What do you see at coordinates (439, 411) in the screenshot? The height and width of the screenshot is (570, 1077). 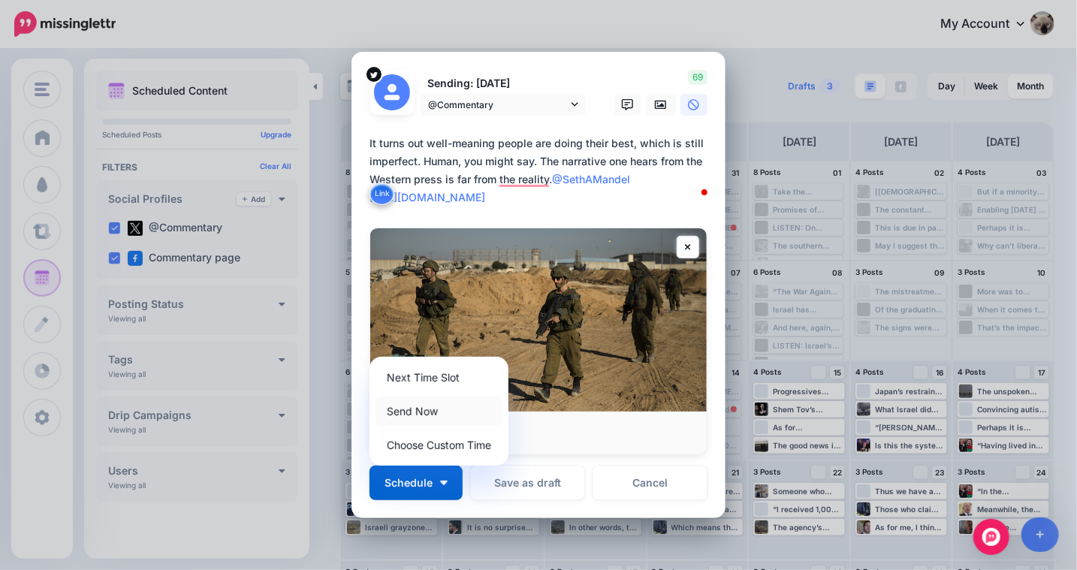 I see `a: Send Now` at bounding box center [439, 411].